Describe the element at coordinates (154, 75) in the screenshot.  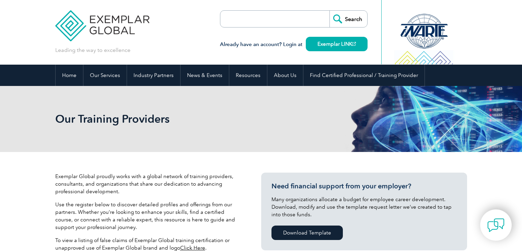
I see `a: Industry Partners` at that location.